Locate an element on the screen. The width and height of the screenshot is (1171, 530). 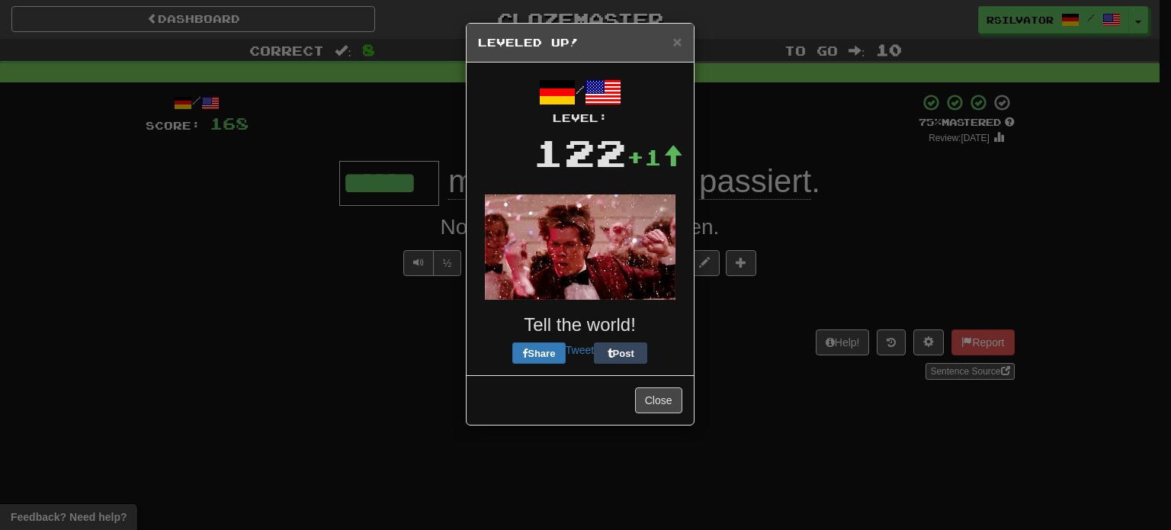
div: Level: is located at coordinates (580, 118).